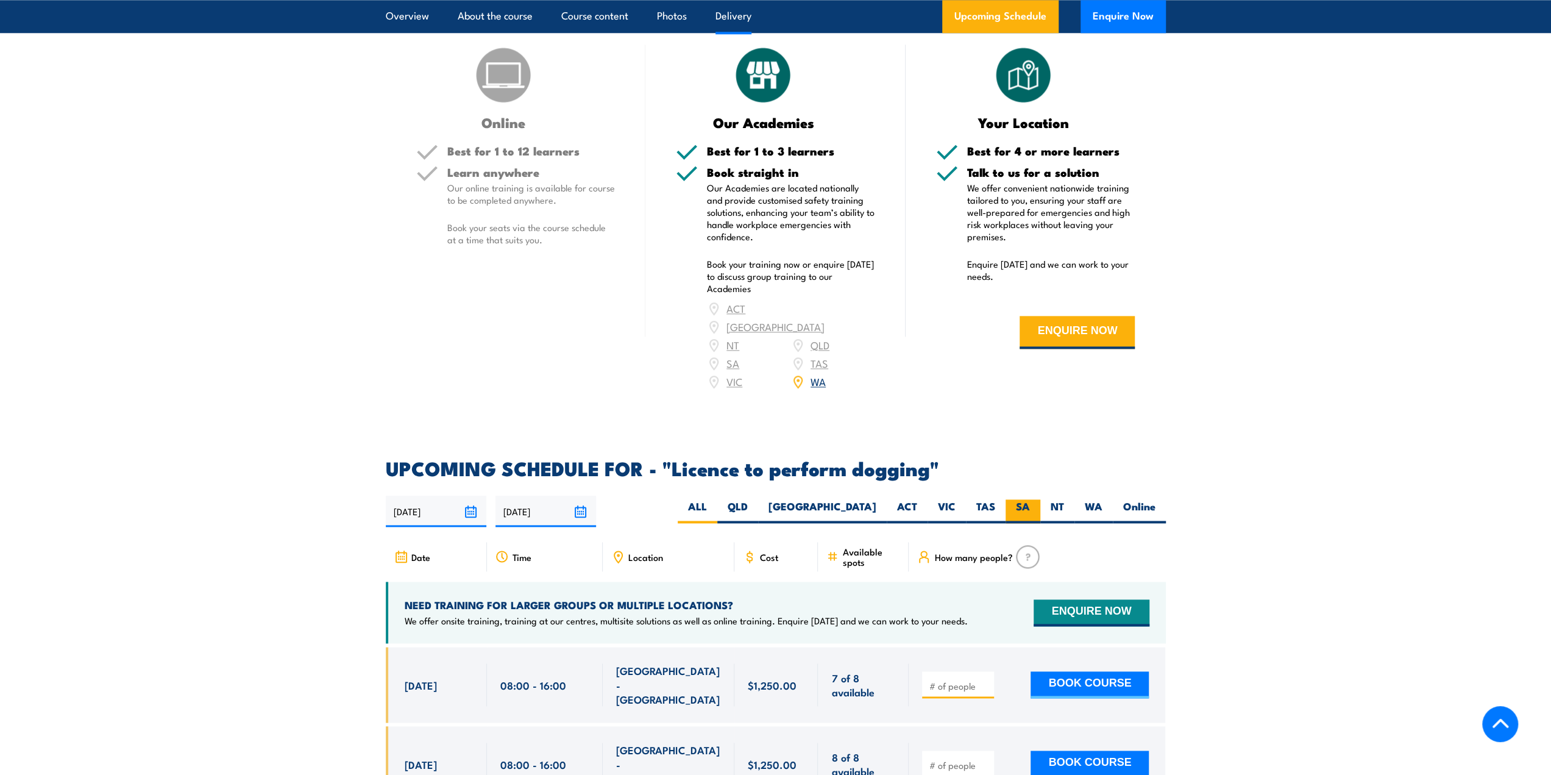  Describe the element at coordinates (863, 685) in the screenshot. I see `span: 7 of 8 available` at that location.